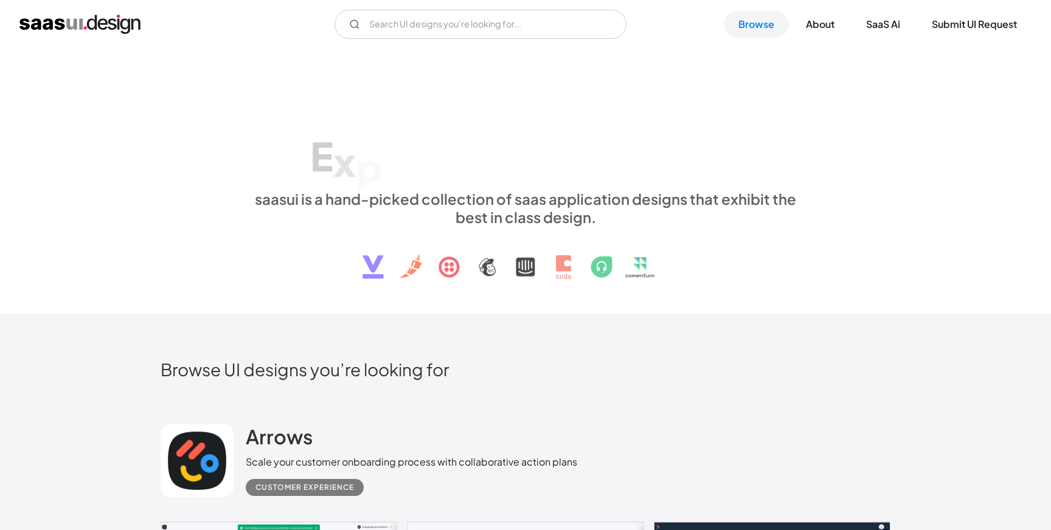 The height and width of the screenshot is (530, 1051). Describe the element at coordinates (279, 440) in the screenshot. I see `a: Arrows` at that location.